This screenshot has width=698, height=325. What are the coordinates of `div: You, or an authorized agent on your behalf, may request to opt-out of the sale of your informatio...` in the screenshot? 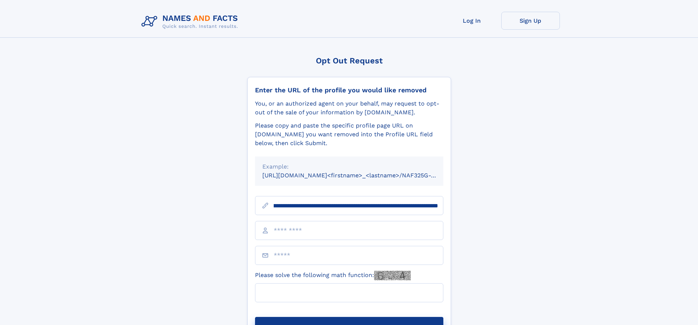 It's located at (349, 108).